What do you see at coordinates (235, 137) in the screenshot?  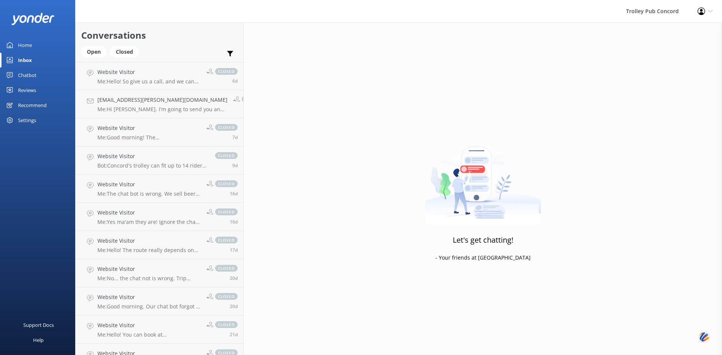 I see `span: Sep 25 2025 01:06pm (UTC -05:00) America/Cancun` at bounding box center [235, 137].